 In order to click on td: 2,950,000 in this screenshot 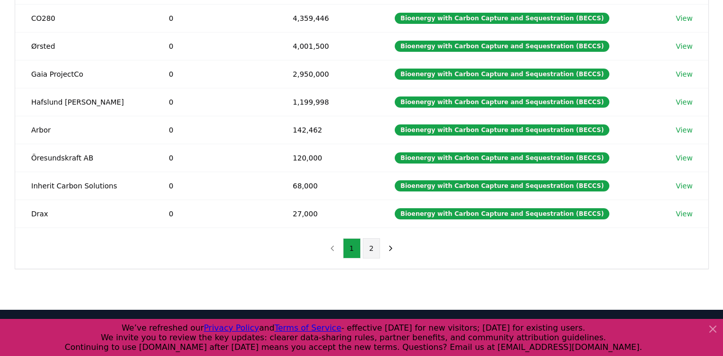, I will do `click(327, 74)`.